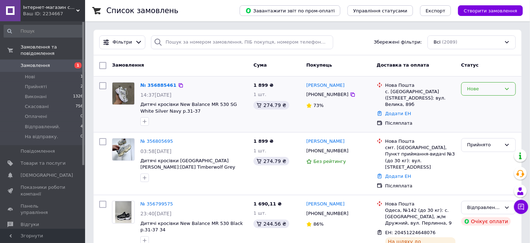 The height and width of the screenshot is (243, 530). What do you see at coordinates (44, 31) in the screenshot?
I see `input: Пошук` at bounding box center [44, 31].